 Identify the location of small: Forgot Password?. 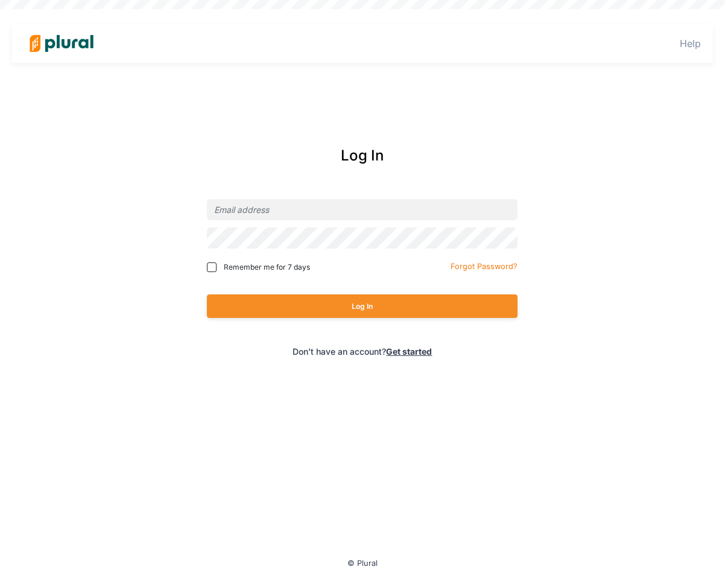
(484, 266).